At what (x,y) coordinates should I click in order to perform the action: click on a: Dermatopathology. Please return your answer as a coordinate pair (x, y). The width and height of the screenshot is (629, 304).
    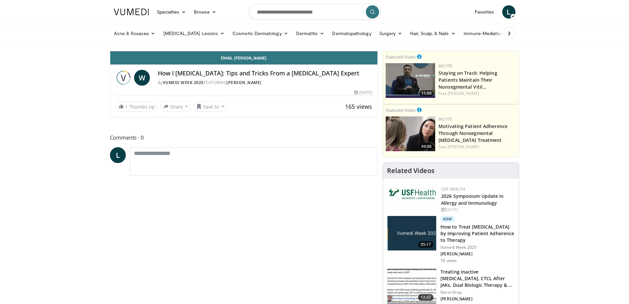
    Looking at the image, I should click on (352, 33).